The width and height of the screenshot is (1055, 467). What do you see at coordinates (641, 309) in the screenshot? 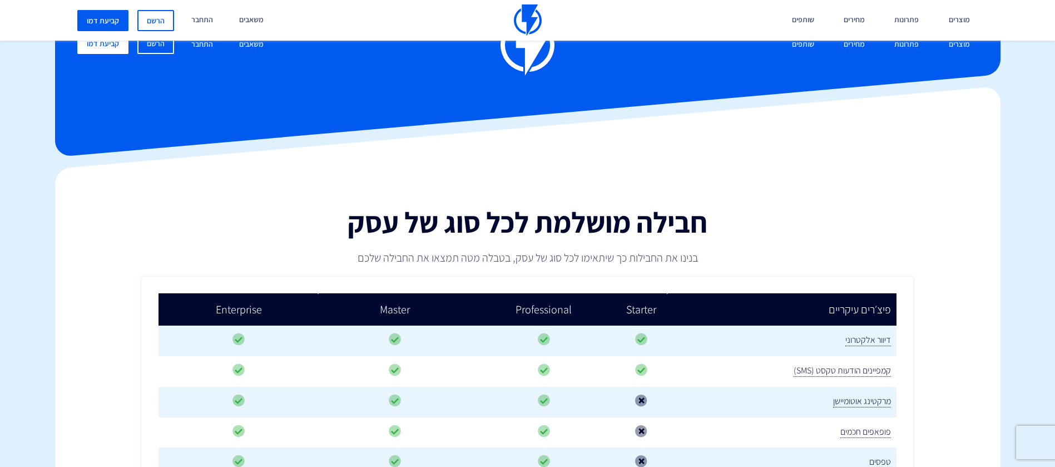
I see `td: Starter` at bounding box center [641, 309].